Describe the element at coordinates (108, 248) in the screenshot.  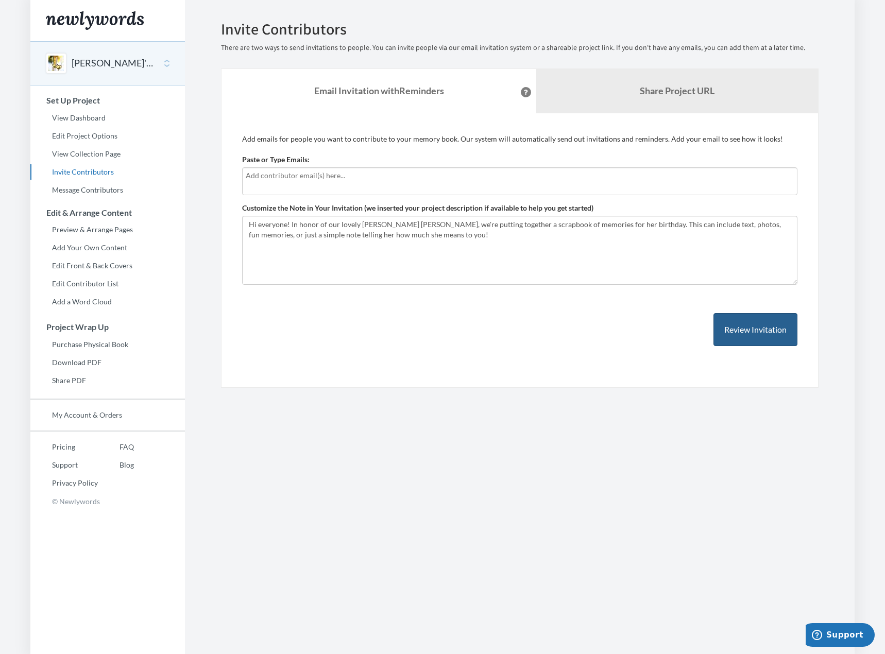
I see `a: Add Your Own Content` at that location.